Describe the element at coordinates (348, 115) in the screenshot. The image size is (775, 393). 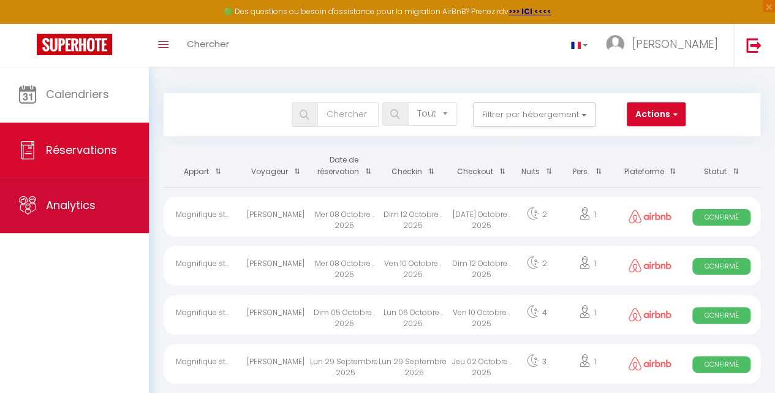
I see `input: Chercher` at that location.